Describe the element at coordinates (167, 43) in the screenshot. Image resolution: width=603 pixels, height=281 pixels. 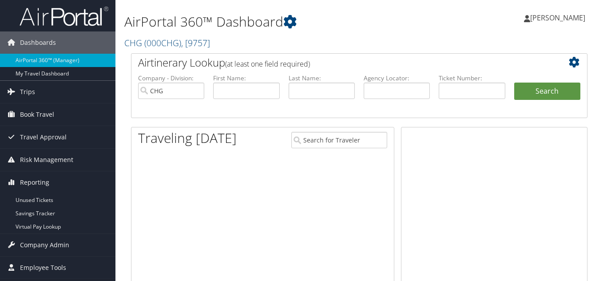
I see `a: CHG` at that location.